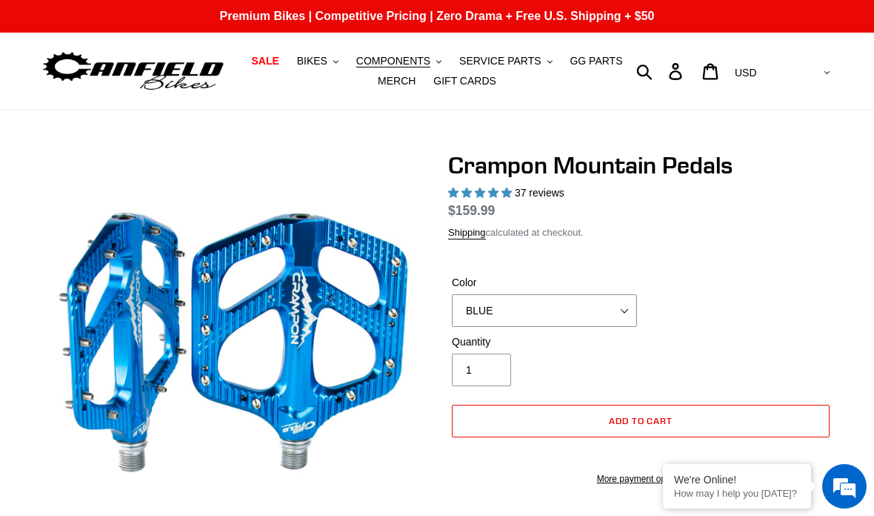  I want to click on p: How may I help you today?, so click(737, 493).